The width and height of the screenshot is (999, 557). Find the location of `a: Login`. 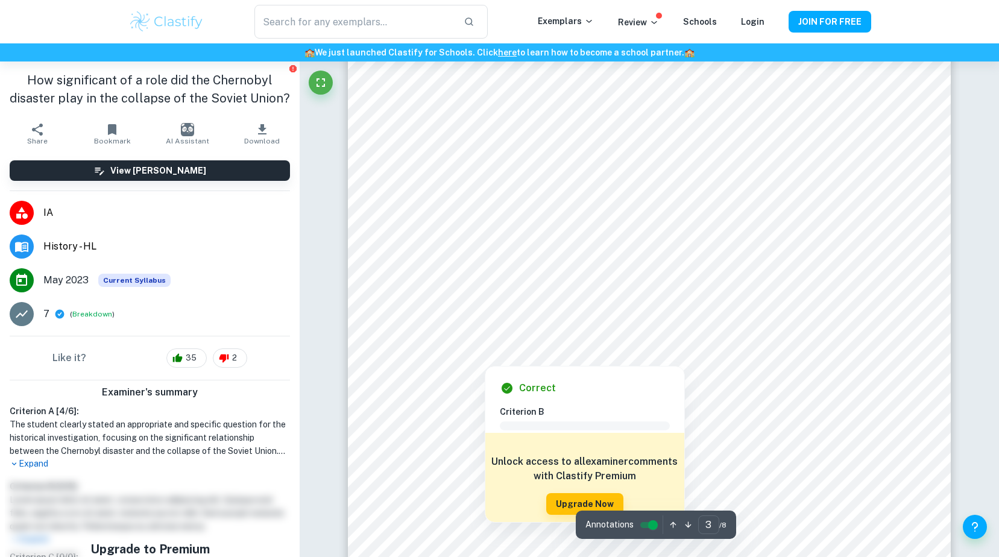

a: Login is located at coordinates (753, 22).